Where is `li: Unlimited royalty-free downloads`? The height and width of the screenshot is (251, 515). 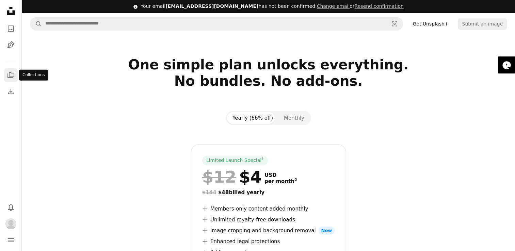
li: Unlimited royalty-free downloads is located at coordinates (268, 220).